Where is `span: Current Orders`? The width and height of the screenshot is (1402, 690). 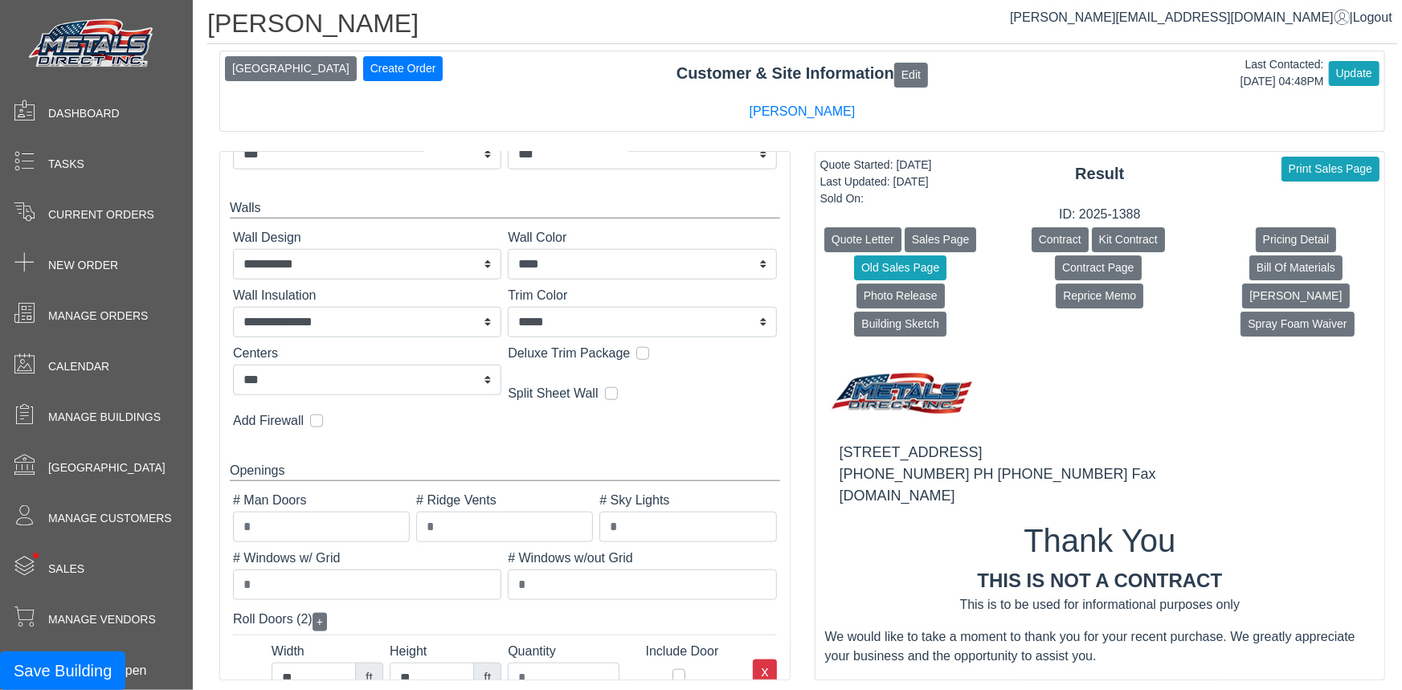
span: Current Orders is located at coordinates (101, 214).